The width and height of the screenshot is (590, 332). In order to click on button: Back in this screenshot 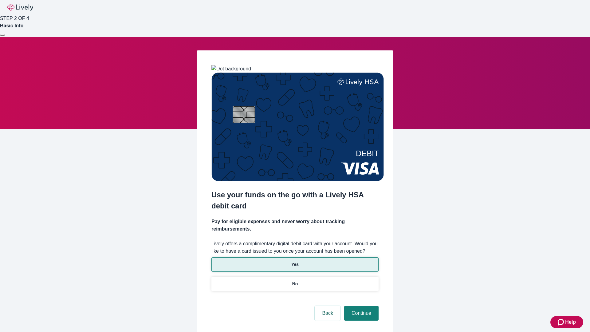, I will do `click(327, 313)`.